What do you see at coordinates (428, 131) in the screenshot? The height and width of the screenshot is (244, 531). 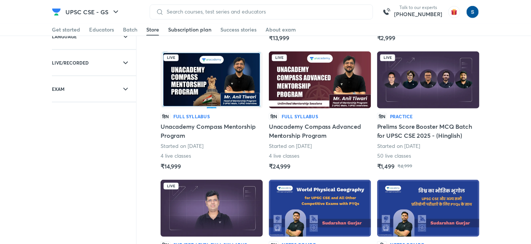 I see `h5: Prelims Score Booster MCQ Batch for UPSC CSE 2025 - (Hinglish)` at bounding box center [428, 131].